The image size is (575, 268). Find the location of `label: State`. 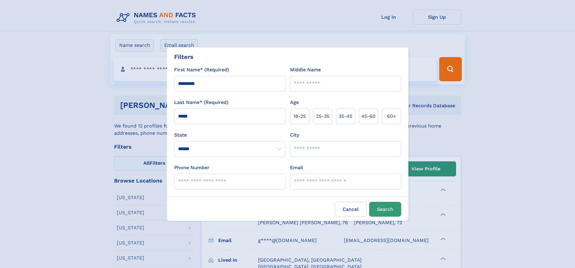

label: State is located at coordinates (230, 135).